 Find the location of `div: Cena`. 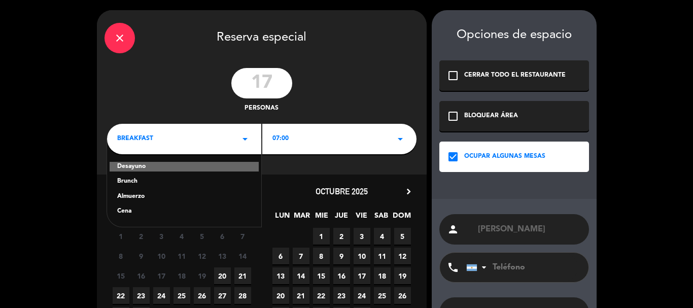

div: Cena is located at coordinates (184, 212).